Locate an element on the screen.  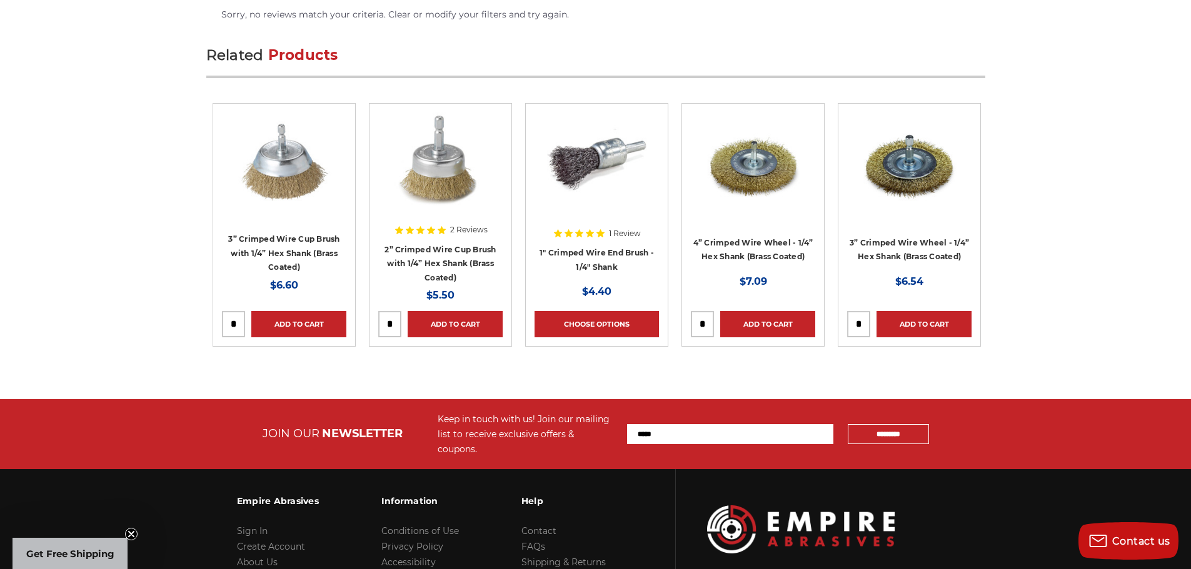
span: 1 Review is located at coordinates (624, 234).